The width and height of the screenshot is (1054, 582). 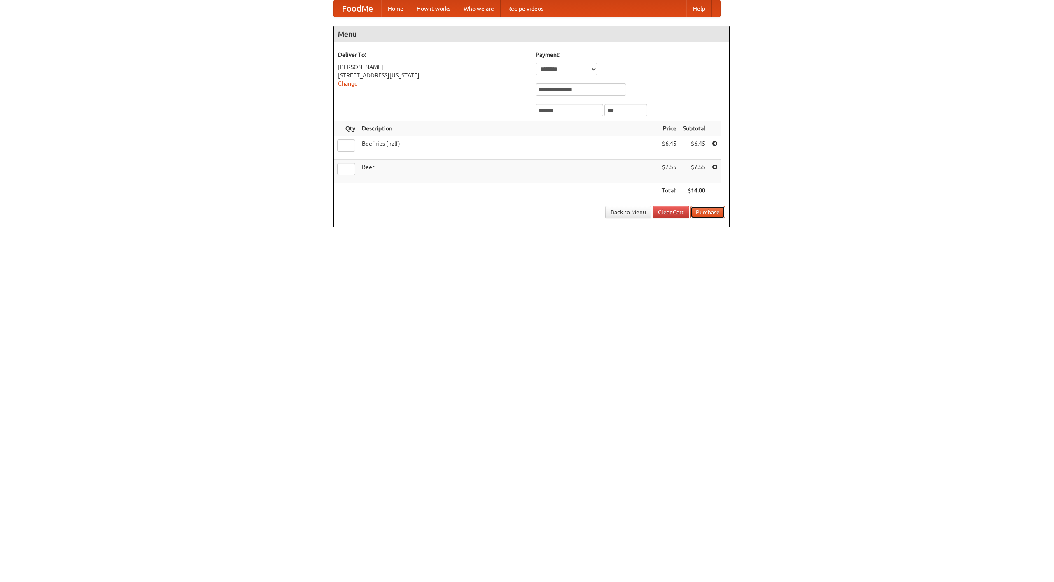 What do you see at coordinates (346, 128) in the screenshot?
I see `th: Qty` at bounding box center [346, 128].